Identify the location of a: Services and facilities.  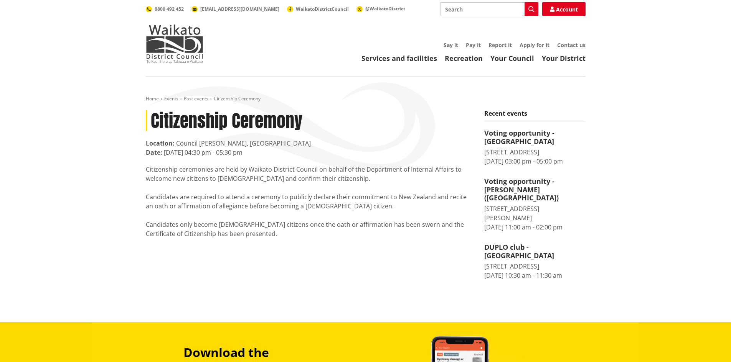
(399, 58).